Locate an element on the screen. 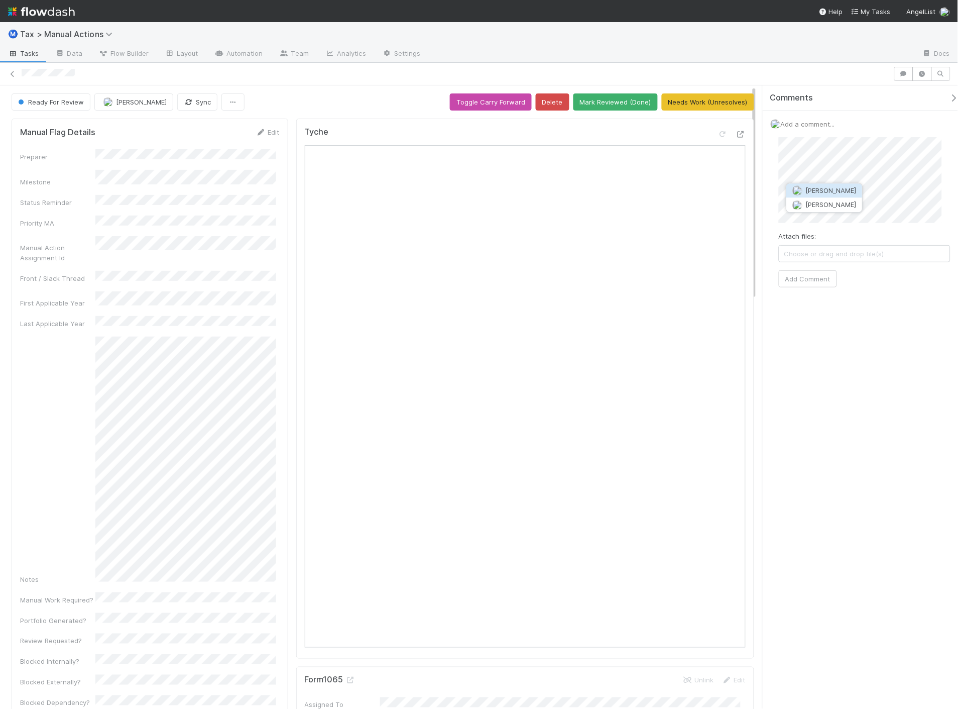 Image resolution: width=958 pixels, height=709 pixels. h5: Tyche is located at coordinates (317, 132).